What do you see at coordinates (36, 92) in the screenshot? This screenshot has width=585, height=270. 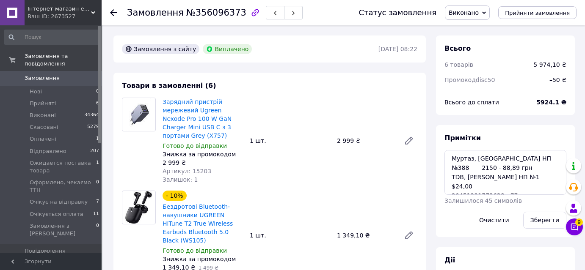 I see `span: Нові` at bounding box center [36, 92].